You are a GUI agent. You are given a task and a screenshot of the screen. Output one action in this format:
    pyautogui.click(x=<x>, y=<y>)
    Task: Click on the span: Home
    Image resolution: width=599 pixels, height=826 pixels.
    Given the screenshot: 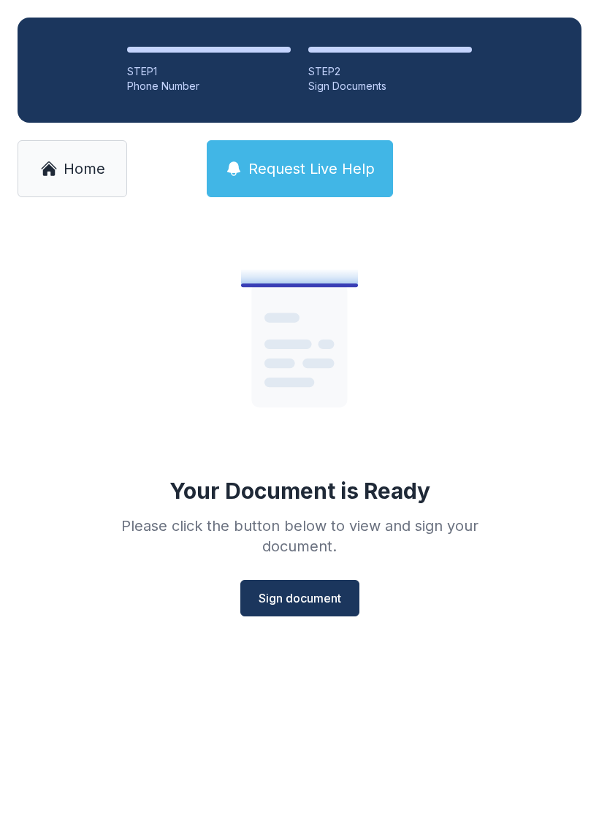 What is the action you would take?
    pyautogui.click(x=84, y=169)
    